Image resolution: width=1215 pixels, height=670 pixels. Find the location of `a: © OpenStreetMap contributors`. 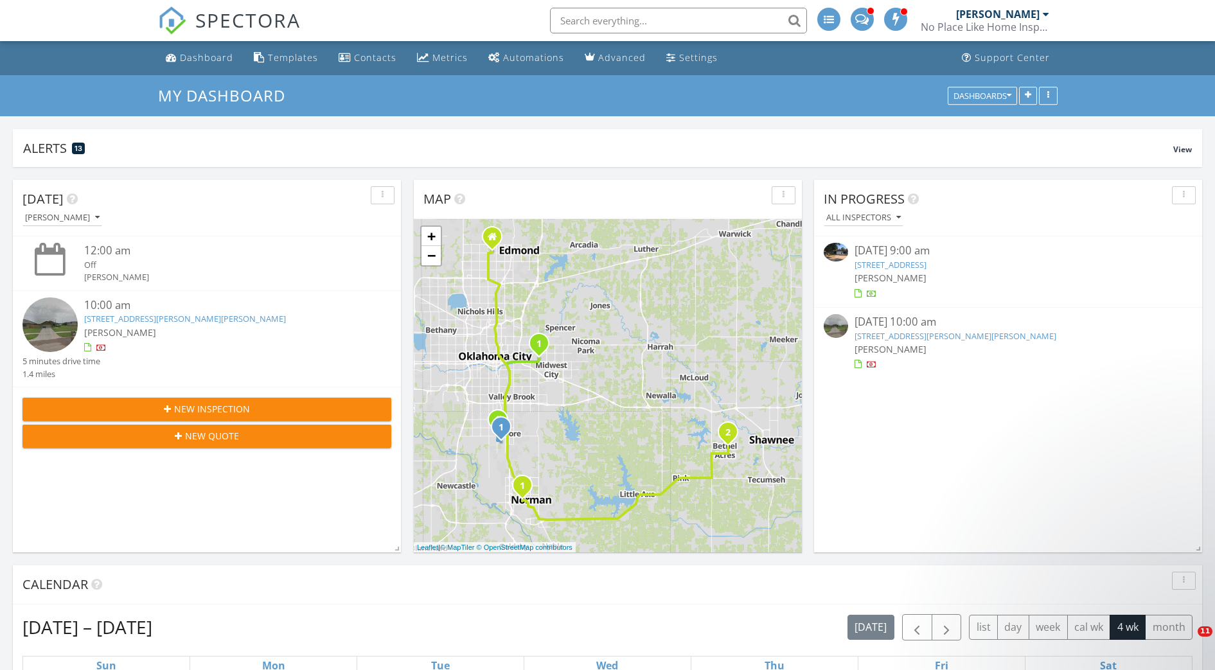

a: © OpenStreetMap contributors is located at coordinates (524, 547).